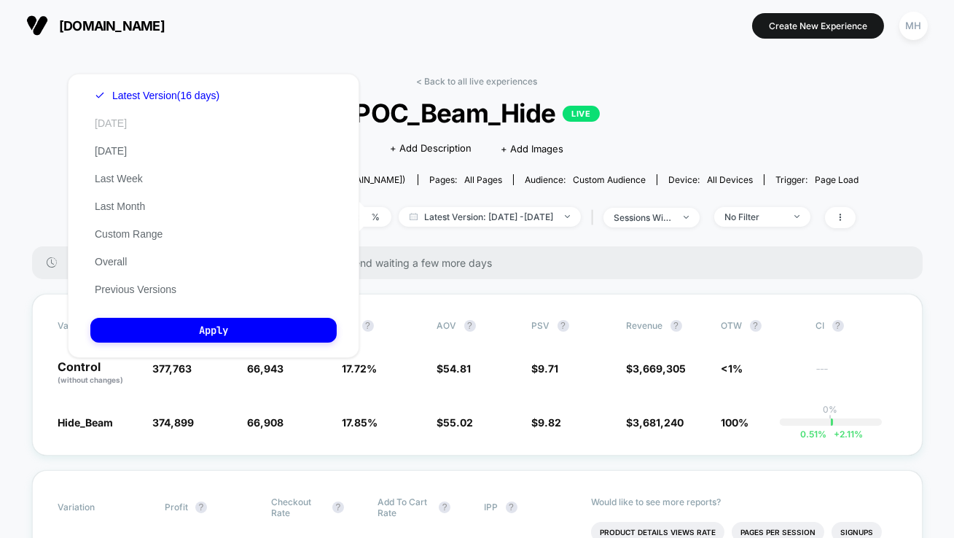  I want to click on p: LIVE, so click(581, 114).